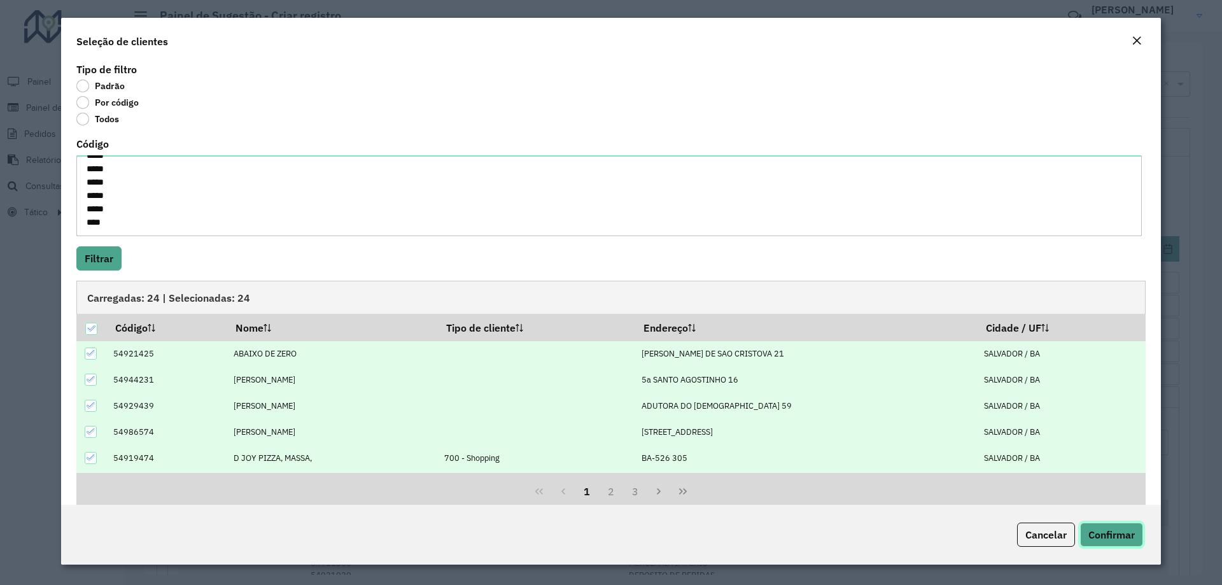 This screenshot has height=585, width=1222. I want to click on label: Código, so click(92, 144).